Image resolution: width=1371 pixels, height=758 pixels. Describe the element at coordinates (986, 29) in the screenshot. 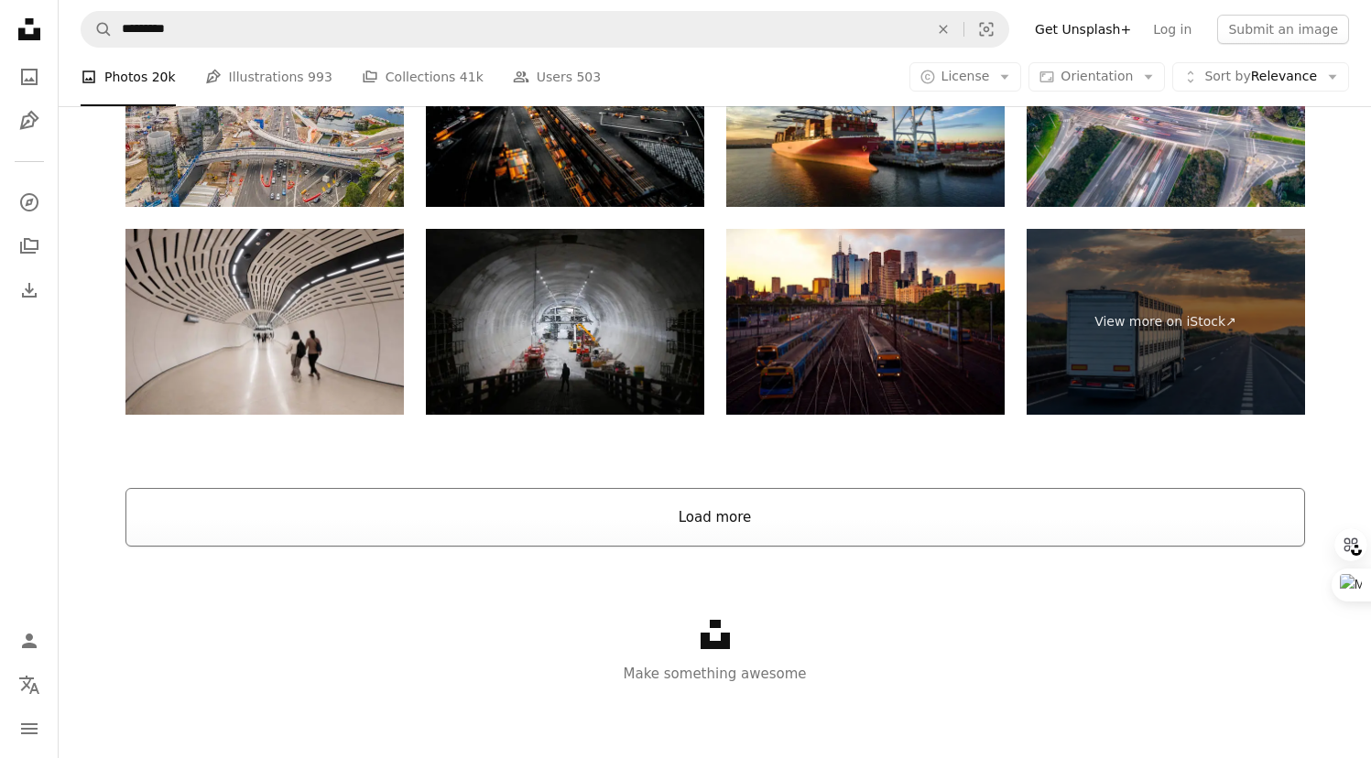

I see `button: Visual search` at that location.